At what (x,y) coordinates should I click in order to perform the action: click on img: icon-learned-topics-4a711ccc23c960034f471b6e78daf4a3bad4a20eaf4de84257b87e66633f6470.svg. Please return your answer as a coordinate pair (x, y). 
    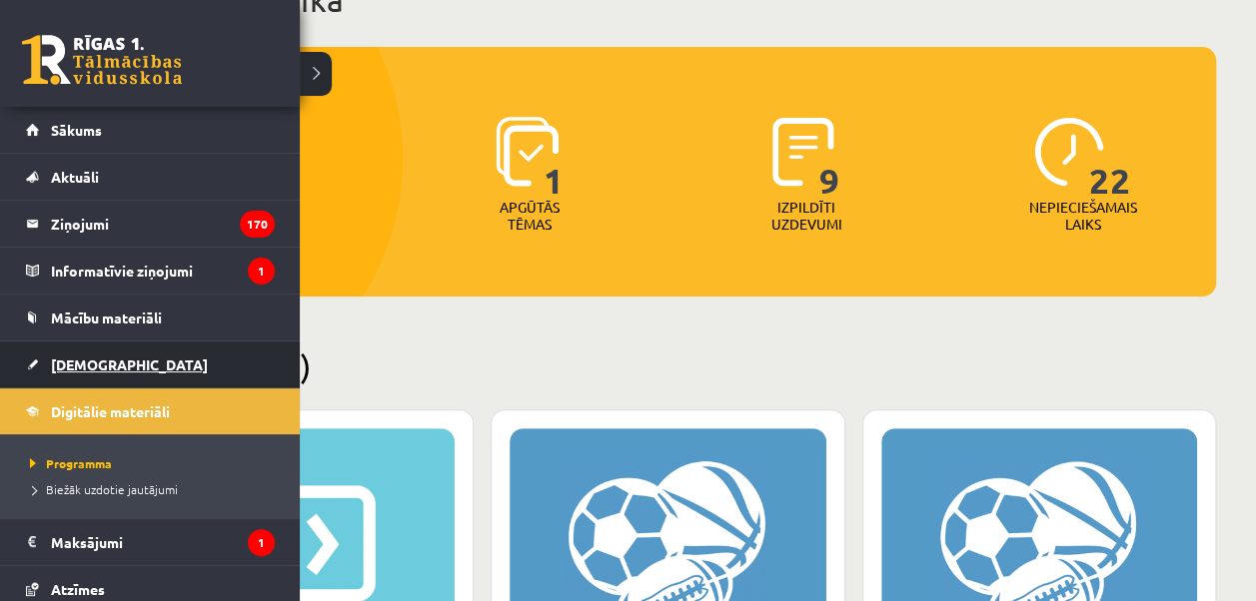
    Looking at the image, I should click on (526, 152).